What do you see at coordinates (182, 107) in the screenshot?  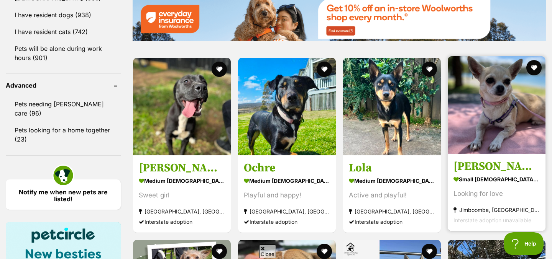 I see `img: Tammy - Staffordshire Bull Terrier Dog` at bounding box center [182, 107].